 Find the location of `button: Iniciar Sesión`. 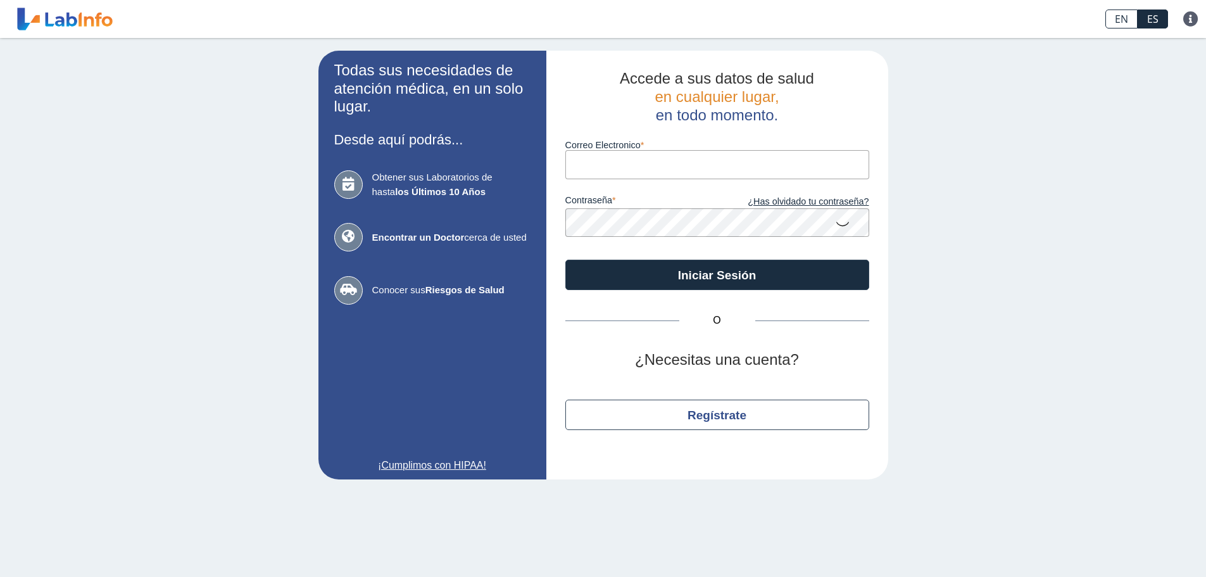

button: Iniciar Sesión is located at coordinates (718, 275).